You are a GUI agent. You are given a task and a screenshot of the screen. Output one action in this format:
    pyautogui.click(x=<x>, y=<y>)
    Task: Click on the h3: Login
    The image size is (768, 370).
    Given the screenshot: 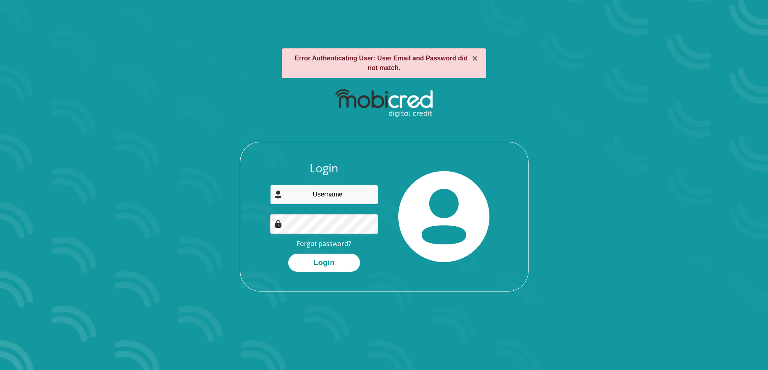 What is the action you would take?
    pyautogui.click(x=324, y=169)
    